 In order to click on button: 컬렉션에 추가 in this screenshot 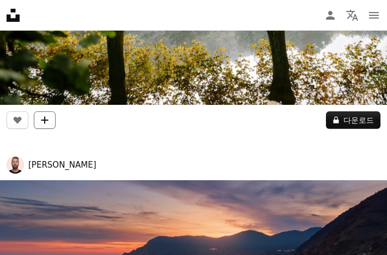, I will do `click(45, 120)`.